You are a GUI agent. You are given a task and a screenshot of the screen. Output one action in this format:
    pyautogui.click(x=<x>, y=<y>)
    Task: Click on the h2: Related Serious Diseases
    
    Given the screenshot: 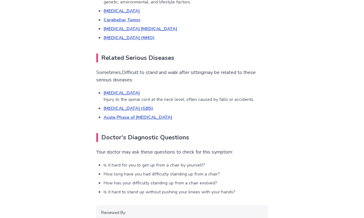 What is the action you would take?
    pyautogui.click(x=182, y=58)
    